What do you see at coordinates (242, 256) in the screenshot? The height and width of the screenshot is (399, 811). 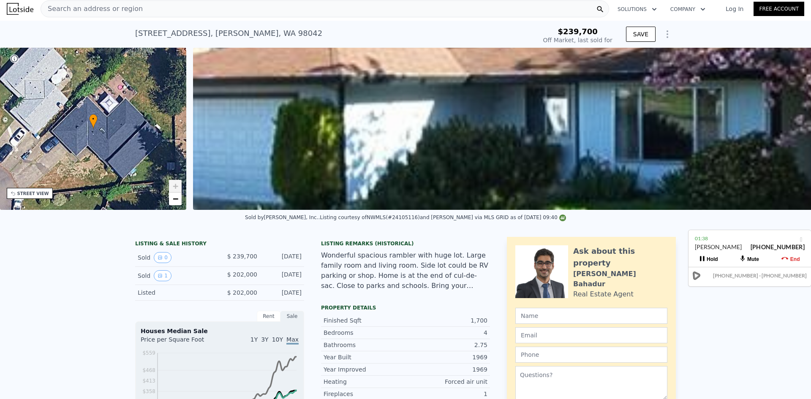 I see `span: $ 239,700` at bounding box center [242, 256].